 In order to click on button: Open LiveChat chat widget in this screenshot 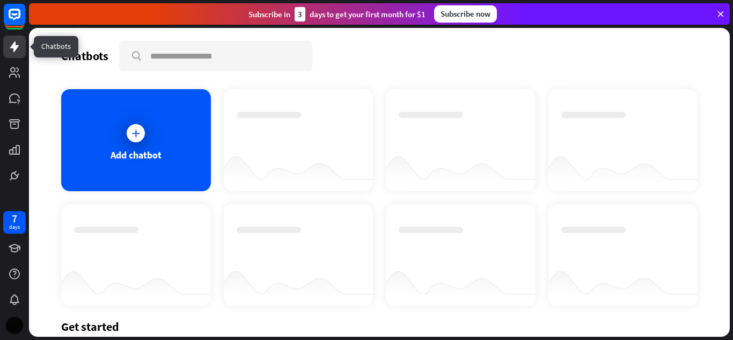, I will do `click(25, 20)`.